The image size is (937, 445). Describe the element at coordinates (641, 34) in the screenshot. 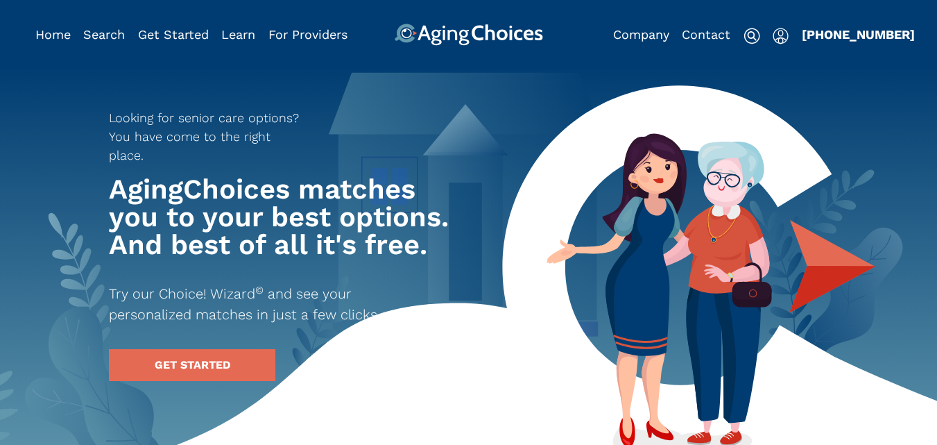

I see `a: Company` at that location.